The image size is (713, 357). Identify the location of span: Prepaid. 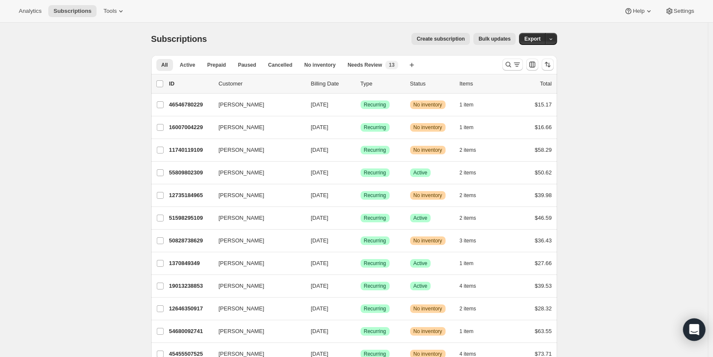
(217, 65).